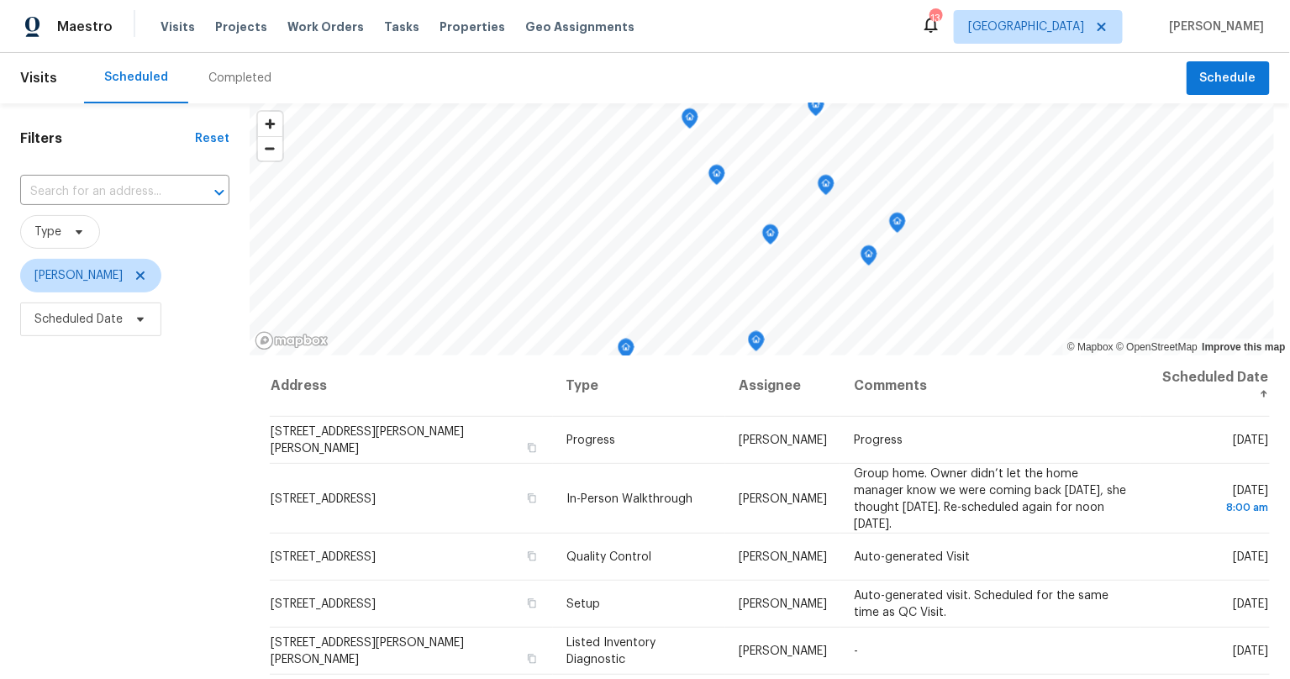  I want to click on button: Open, so click(219, 192).